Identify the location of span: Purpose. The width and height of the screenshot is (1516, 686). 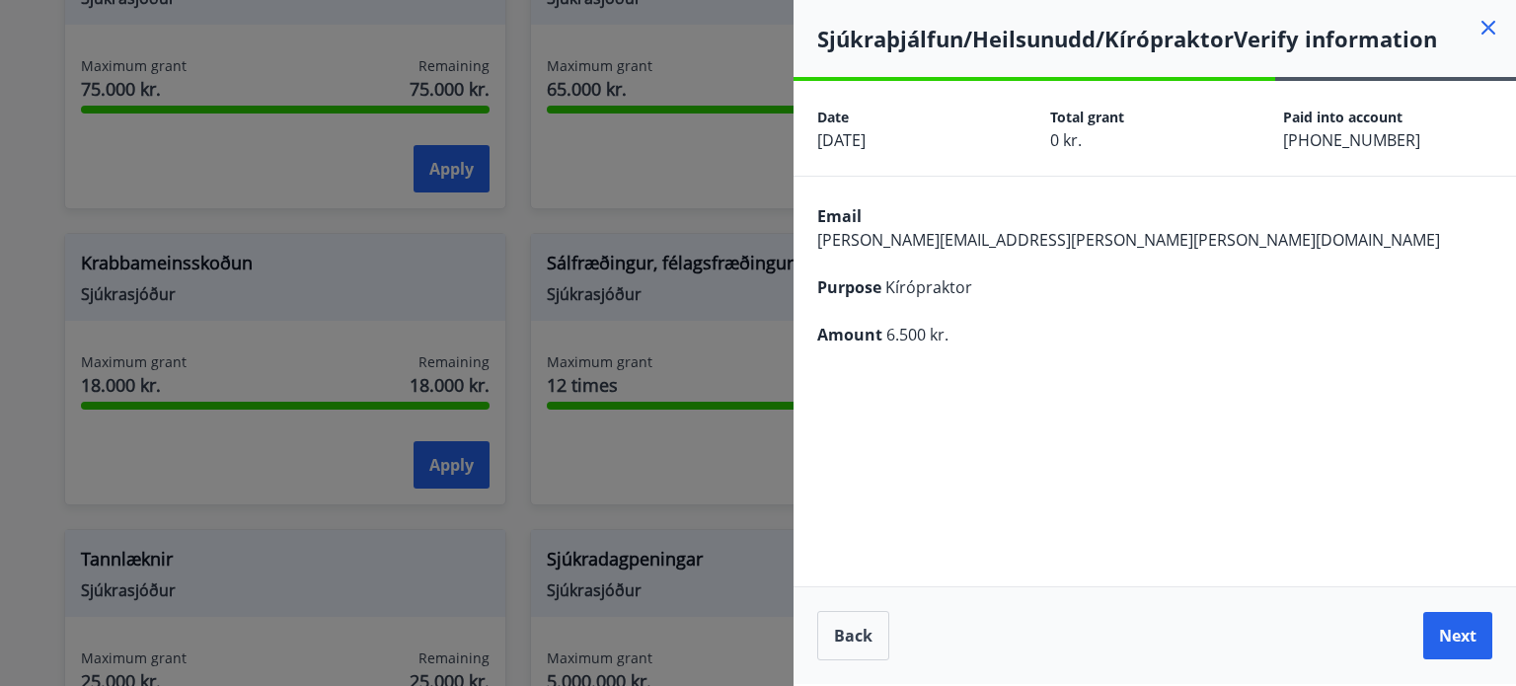
(849, 287).